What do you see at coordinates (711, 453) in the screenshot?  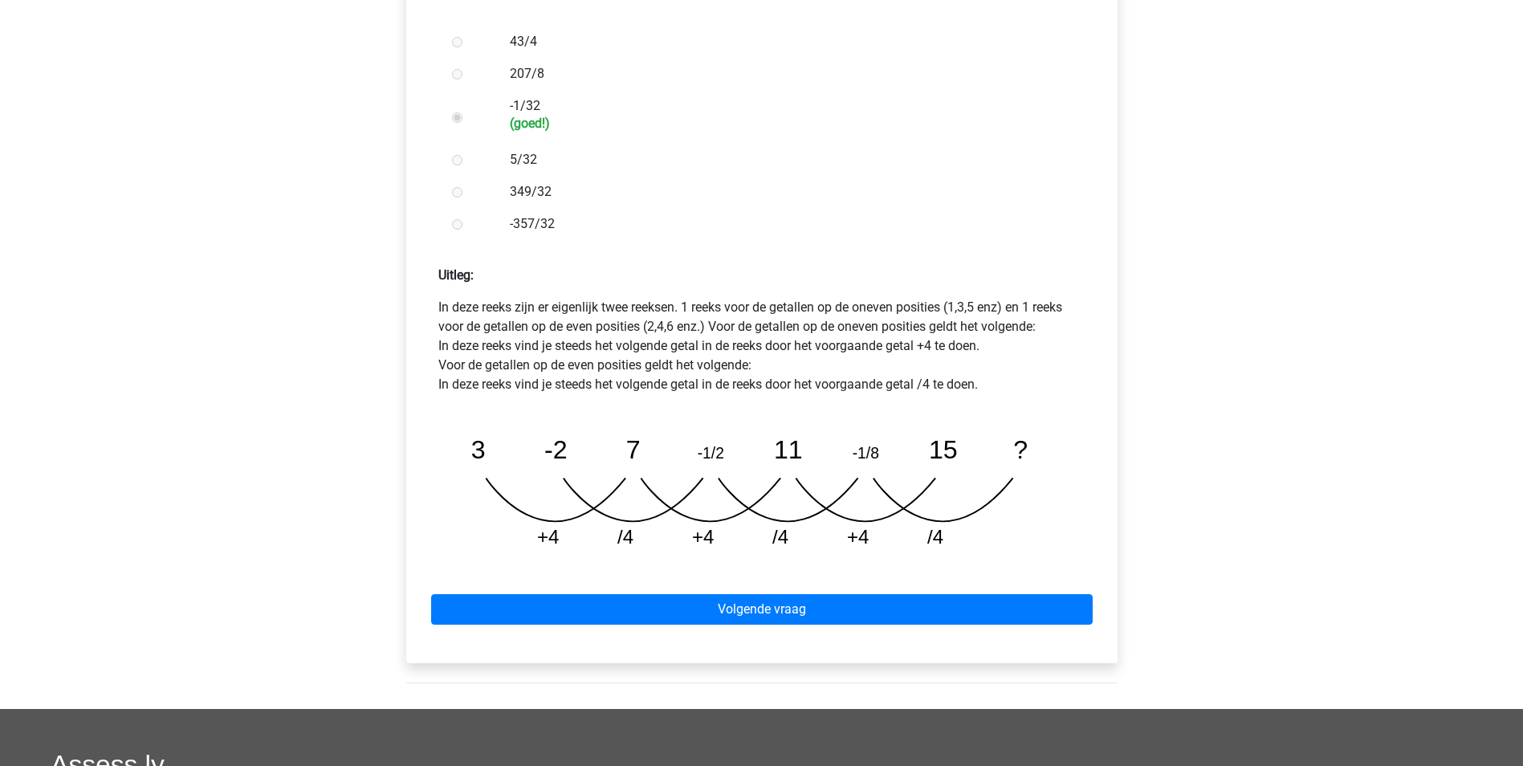 I see `tspan: -1/2` at bounding box center [711, 453].